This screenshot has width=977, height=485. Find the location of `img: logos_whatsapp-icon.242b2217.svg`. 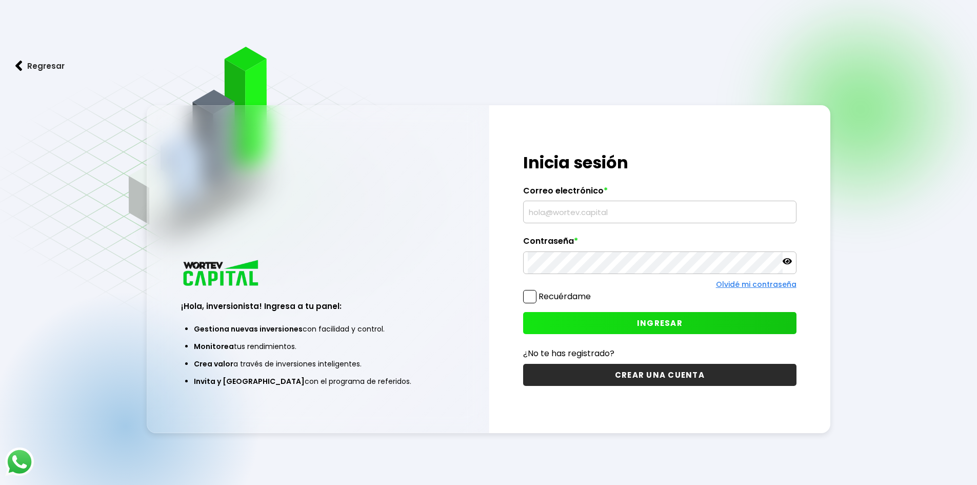

img: logos_whatsapp-icon.242b2217.svg is located at coordinates (19, 462).